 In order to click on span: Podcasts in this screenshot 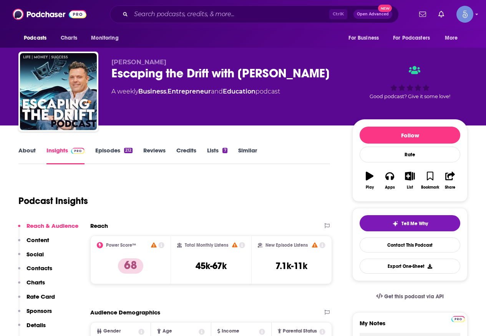, I will do `click(35, 38)`.